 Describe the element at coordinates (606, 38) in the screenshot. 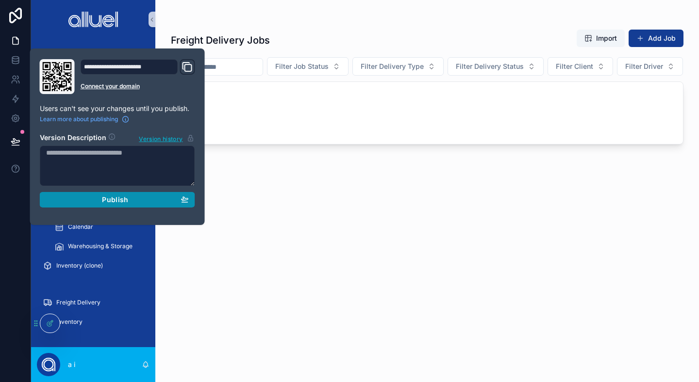

I see `span: Import` at that location.